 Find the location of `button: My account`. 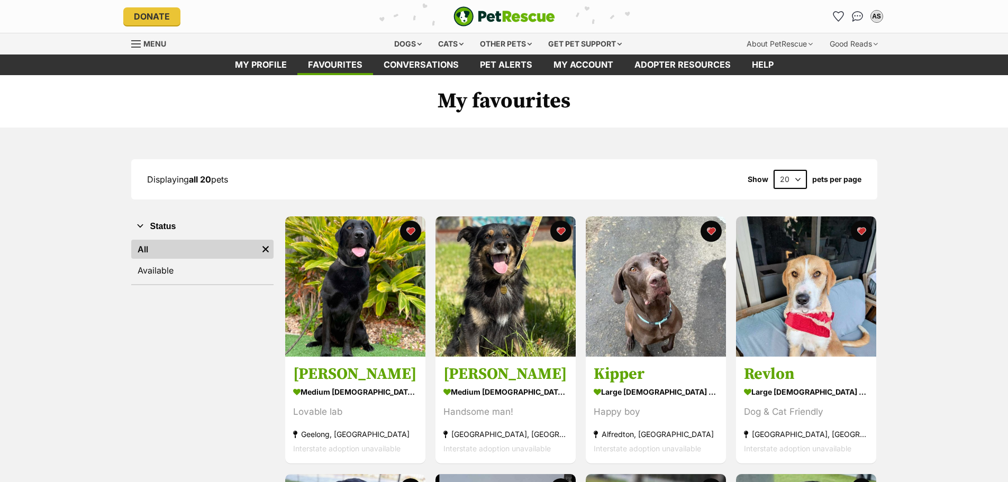

button: My account is located at coordinates (877, 16).